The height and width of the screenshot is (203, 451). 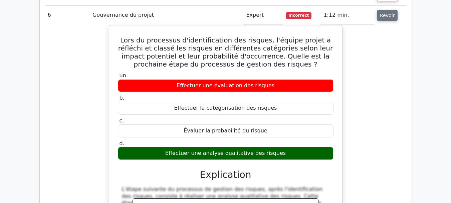 What do you see at coordinates (122, 143) in the screenshot?
I see `font: d.` at bounding box center [122, 143].